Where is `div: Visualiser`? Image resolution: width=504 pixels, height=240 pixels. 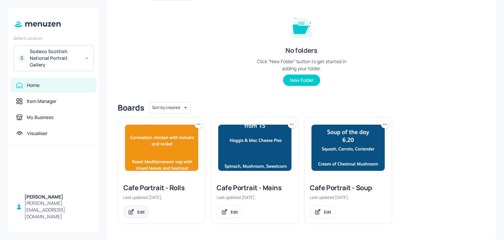 div: Visualiser is located at coordinates (37, 133).